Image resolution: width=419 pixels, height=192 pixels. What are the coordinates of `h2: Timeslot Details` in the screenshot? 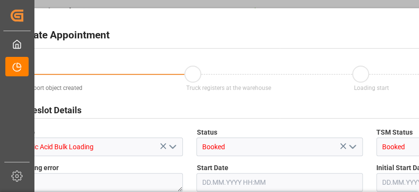 It's located at (49, 110).